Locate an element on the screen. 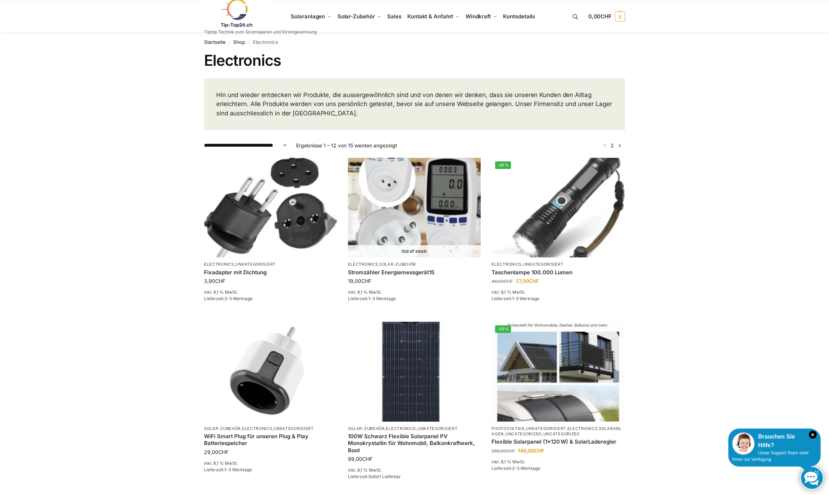 This screenshot has width=829, height=495. a: Flexible Solarpanel (1×120 W) & SolarLaderegler is located at coordinates (558, 442).